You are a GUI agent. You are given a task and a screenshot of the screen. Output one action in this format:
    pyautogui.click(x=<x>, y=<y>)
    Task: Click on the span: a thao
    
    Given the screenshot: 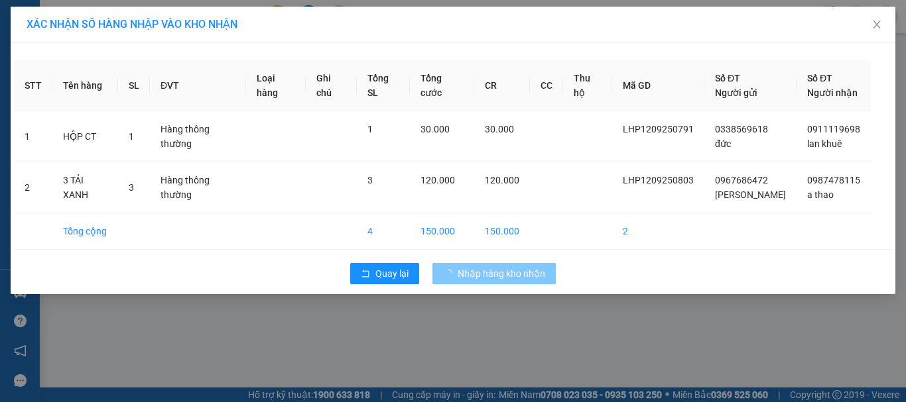 What is the action you would take?
    pyautogui.click(x=820, y=195)
    